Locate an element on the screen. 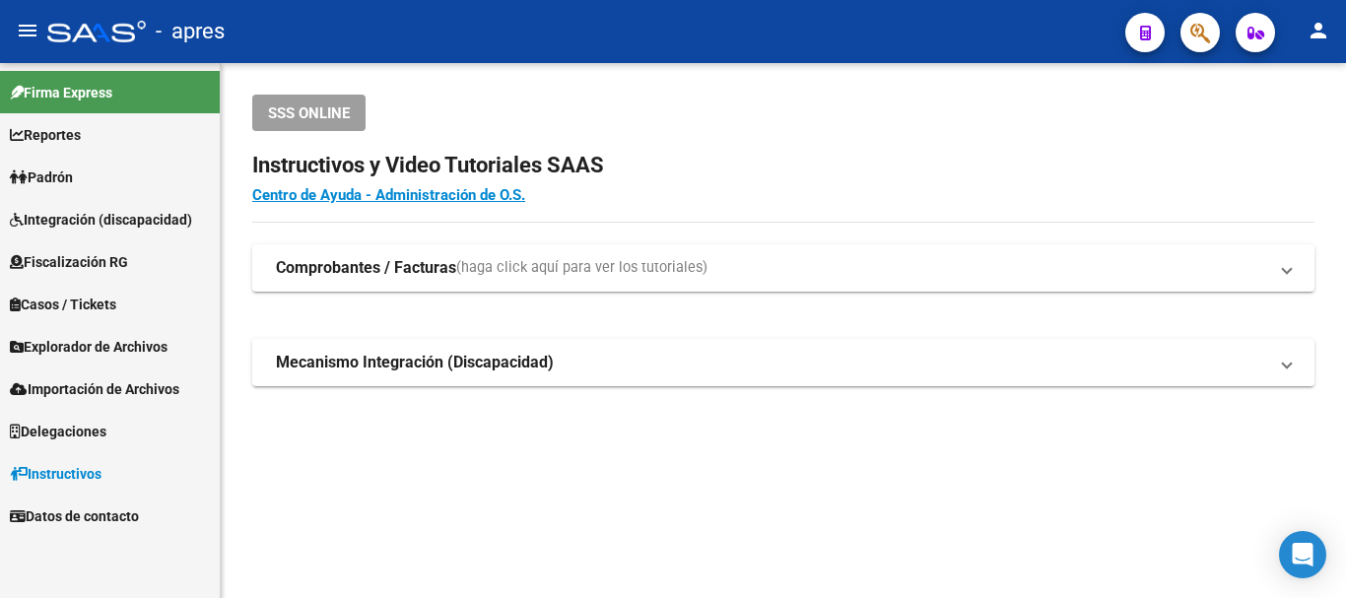  strong: Comprobantes / Facturas is located at coordinates (366, 268).